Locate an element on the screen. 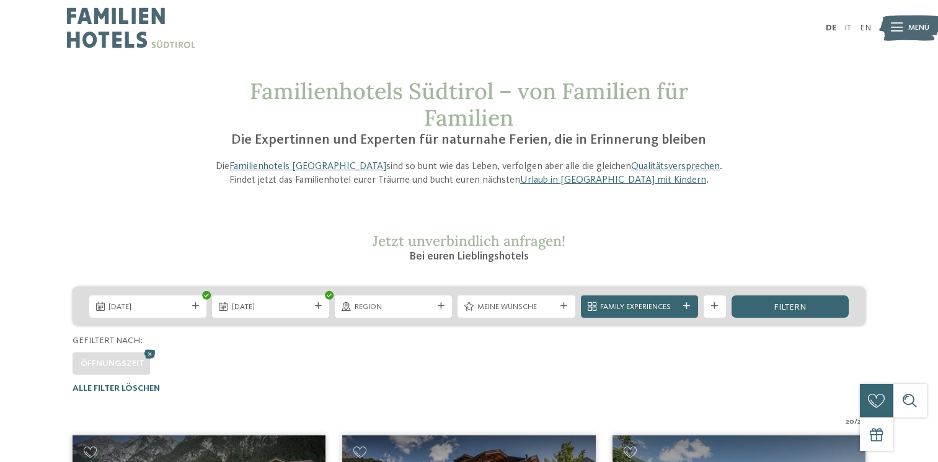  a: IT is located at coordinates (847, 28).